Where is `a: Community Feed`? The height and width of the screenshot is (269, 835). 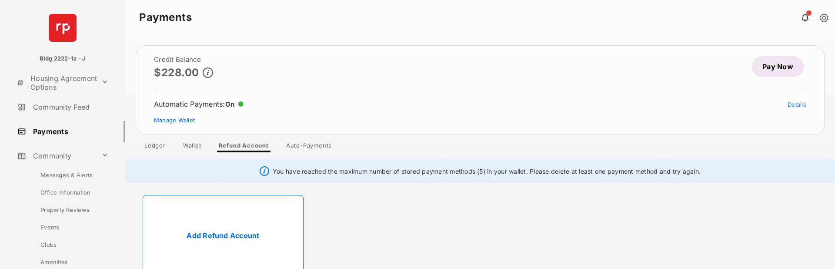
a: Community Feed is located at coordinates (70, 107).